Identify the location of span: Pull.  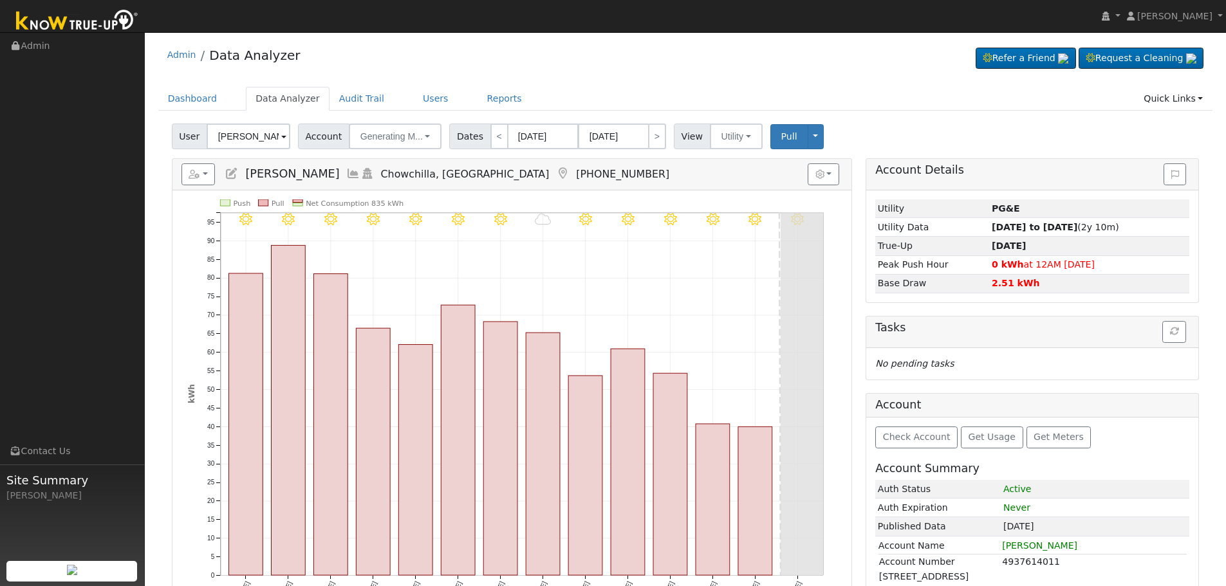
(789, 136).